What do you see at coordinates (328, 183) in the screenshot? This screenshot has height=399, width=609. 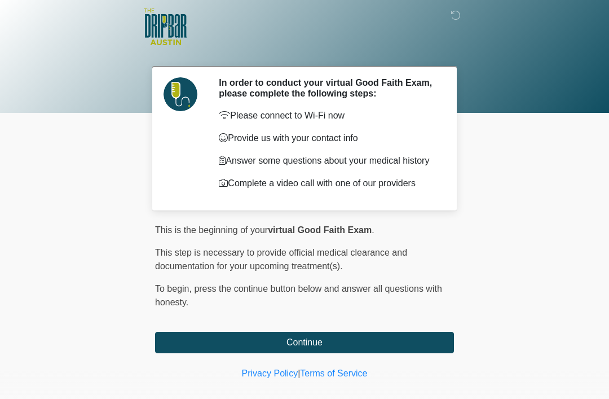 I see `p: Complete a video call with one of our providers` at bounding box center [328, 183].